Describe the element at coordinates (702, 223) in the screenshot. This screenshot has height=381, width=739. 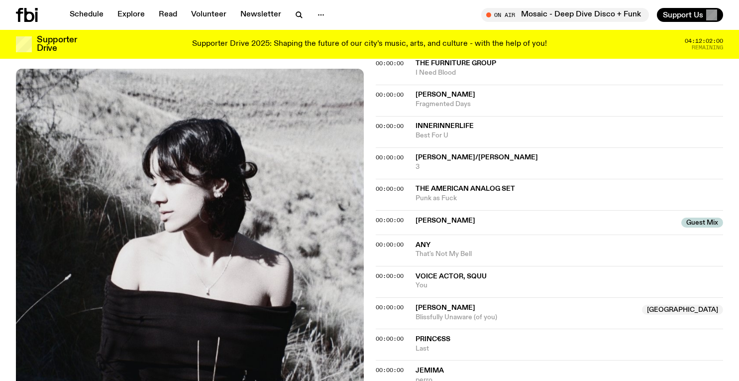
I see `span: Guest Mix` at that location.